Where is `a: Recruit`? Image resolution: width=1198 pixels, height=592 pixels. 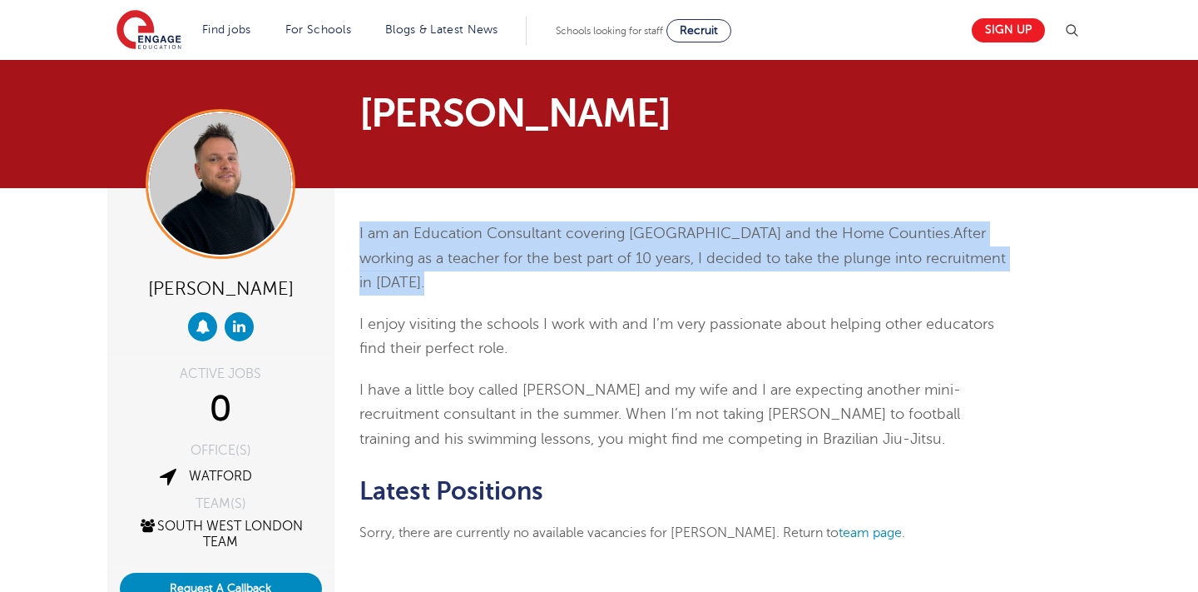 a: Recruit is located at coordinates (699, 31).